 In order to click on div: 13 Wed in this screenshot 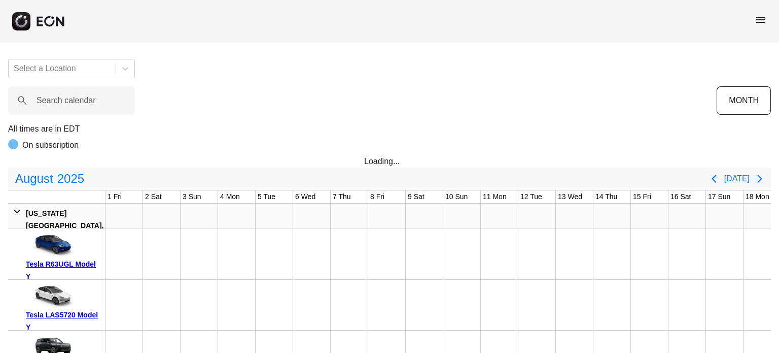, I will do `click(570, 196)`.